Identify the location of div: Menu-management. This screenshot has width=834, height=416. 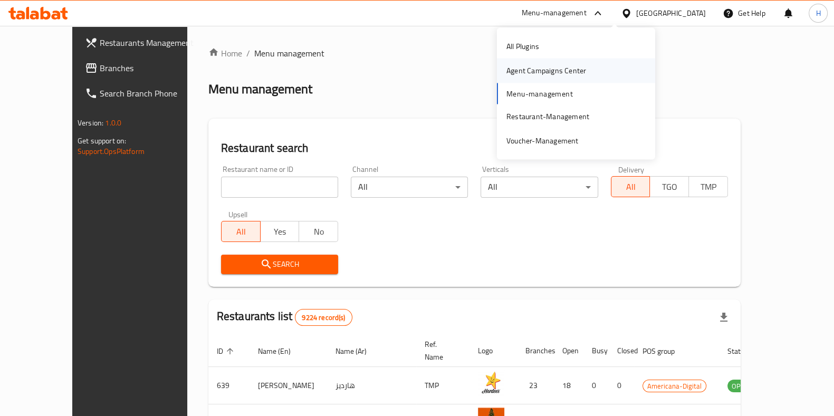
(554, 13).